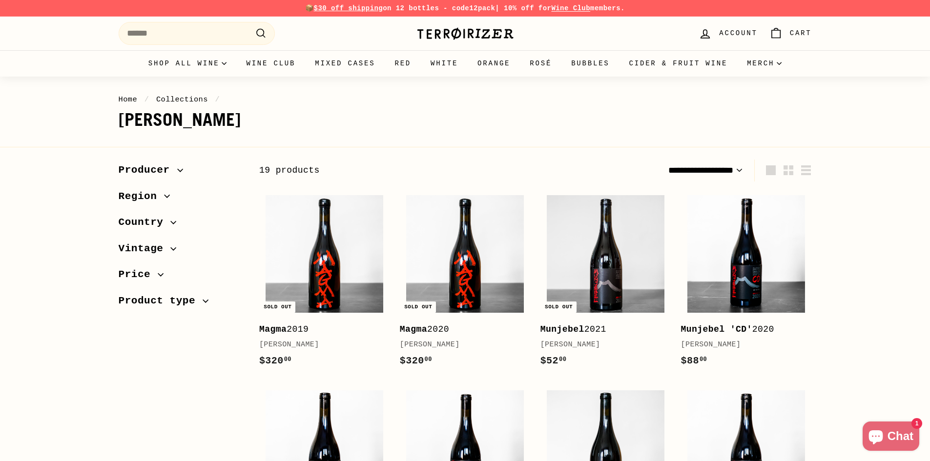 Image resolution: width=930 pixels, height=461 pixels. What do you see at coordinates (345, 63) in the screenshot?
I see `a: Mixed Cases` at bounding box center [345, 63].